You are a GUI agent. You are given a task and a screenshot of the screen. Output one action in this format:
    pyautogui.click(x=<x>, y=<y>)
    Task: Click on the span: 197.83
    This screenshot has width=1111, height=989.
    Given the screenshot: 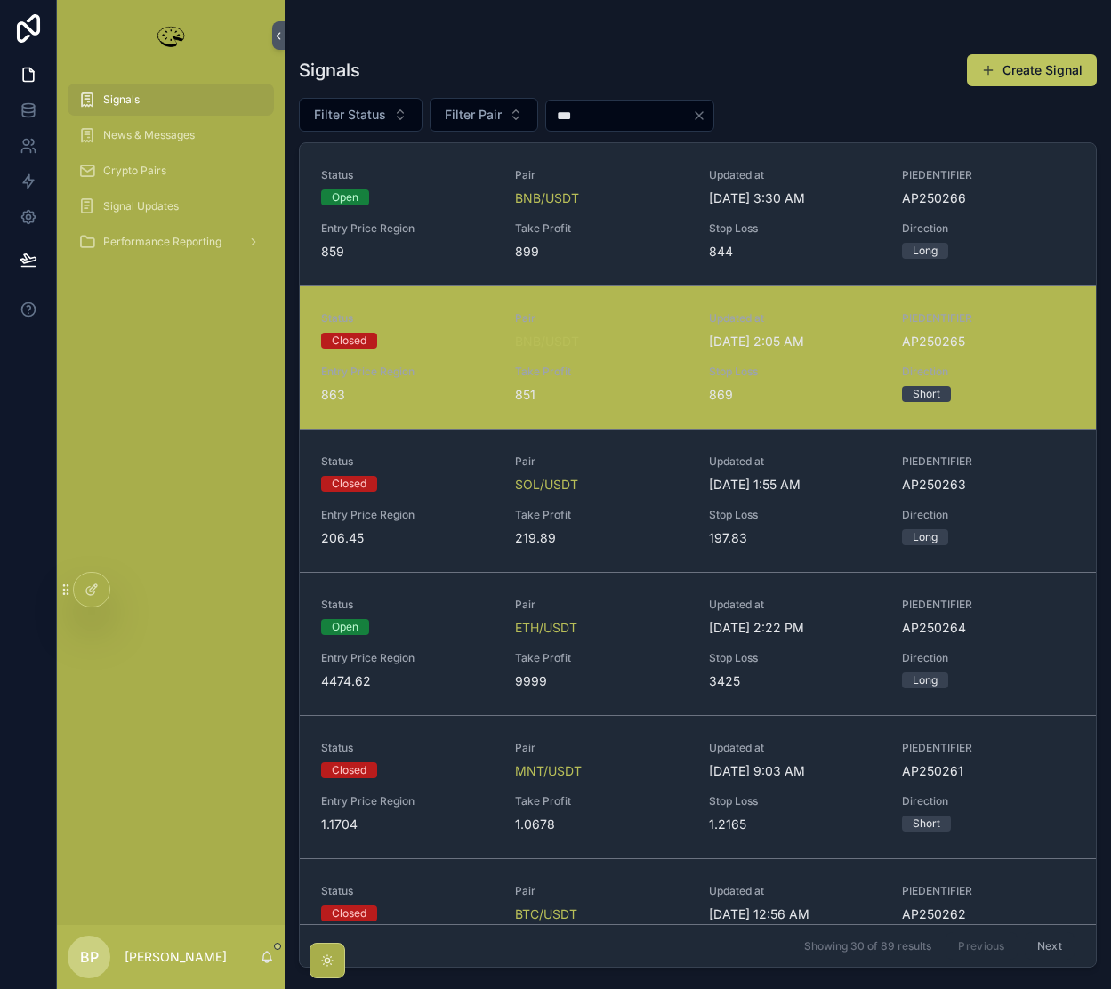 What is the action you would take?
    pyautogui.click(x=795, y=538)
    